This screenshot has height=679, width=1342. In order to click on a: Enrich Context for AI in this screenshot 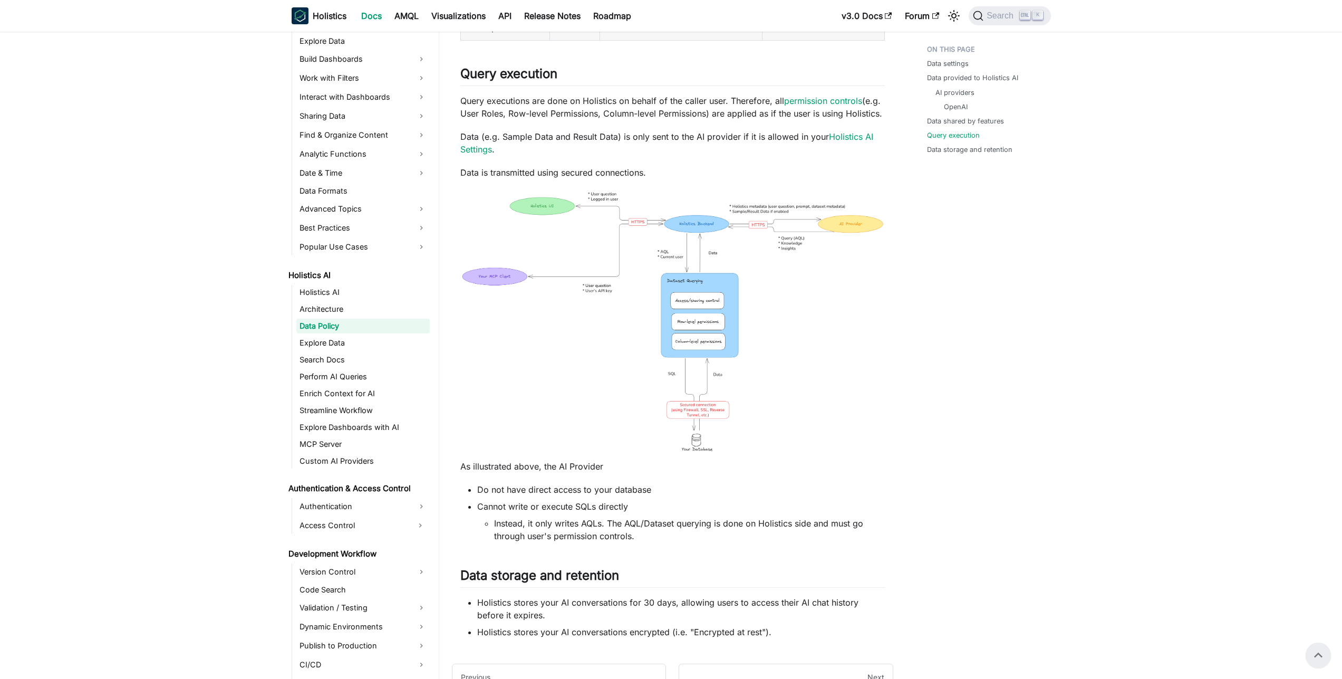, I will do `click(363, 394)`.